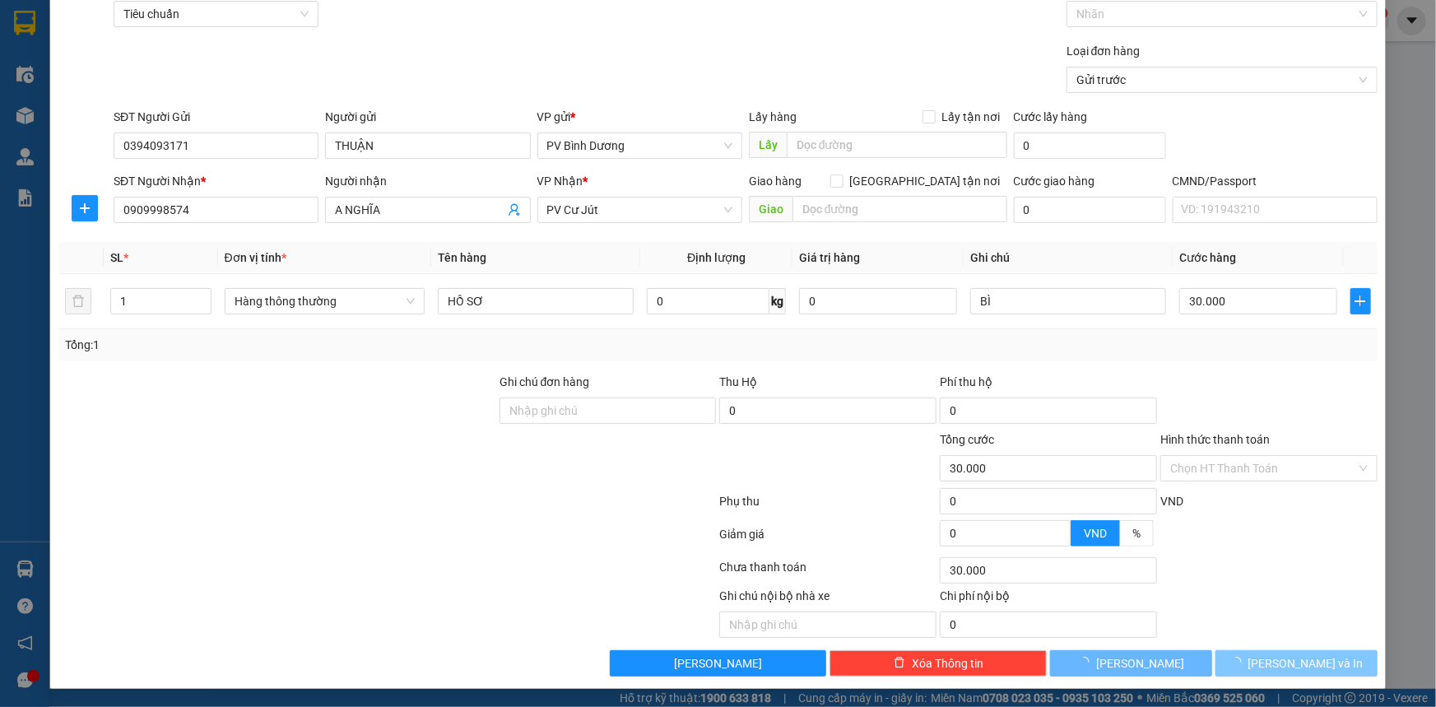  I want to click on div: VP gửi, so click(639, 117).